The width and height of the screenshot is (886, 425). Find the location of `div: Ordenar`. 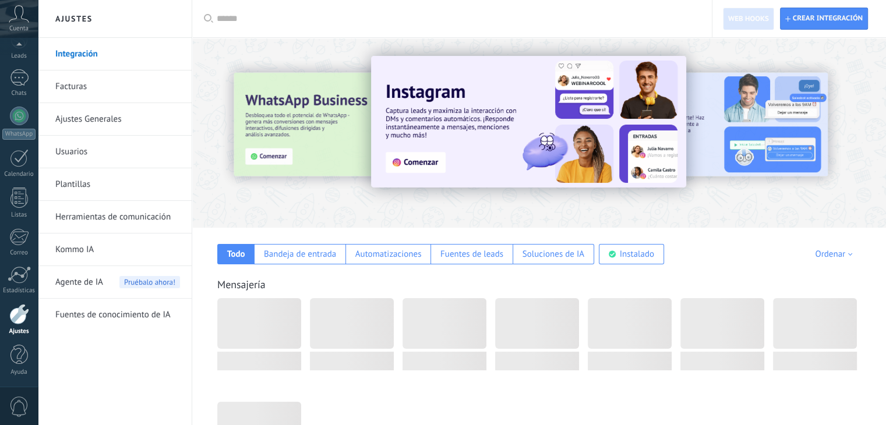

div: Ordenar is located at coordinates (835, 254).